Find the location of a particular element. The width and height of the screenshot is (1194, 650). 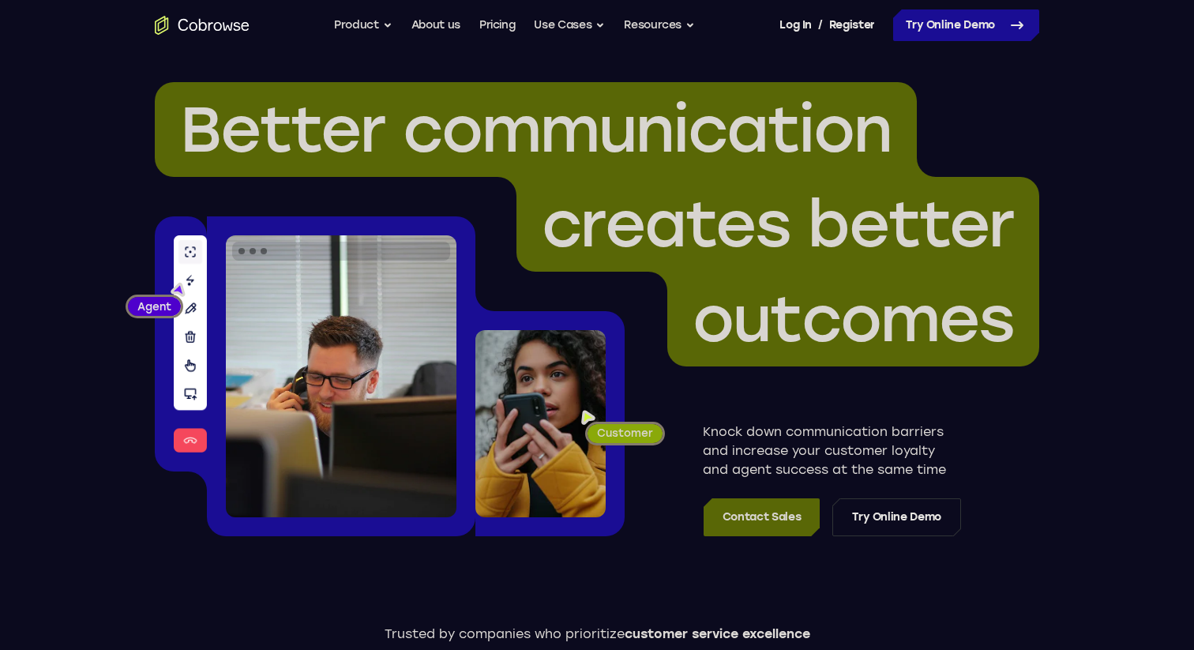

p: Knock down communication barriers and increase your customer loyalty and agent success at the sam... is located at coordinates (832, 451).